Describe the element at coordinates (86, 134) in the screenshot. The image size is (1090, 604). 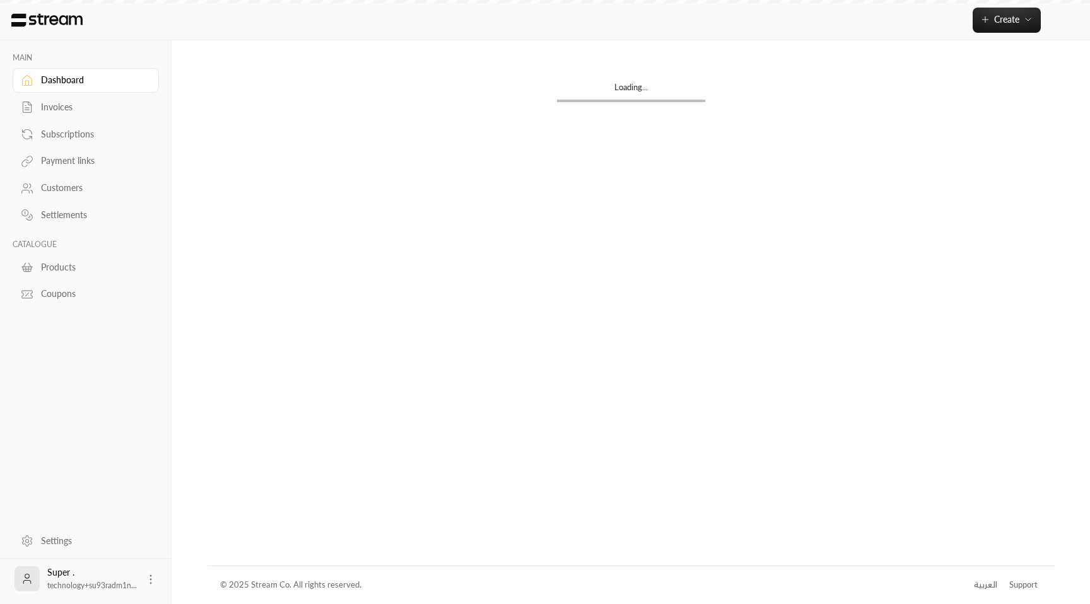
I see `a: Subscriptions` at that location.